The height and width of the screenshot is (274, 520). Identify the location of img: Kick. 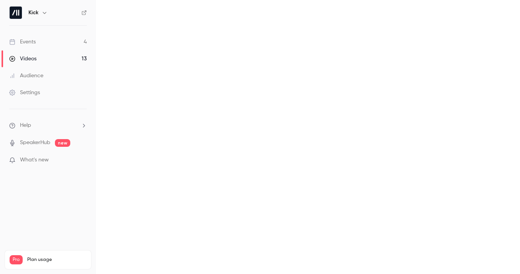
(16, 13).